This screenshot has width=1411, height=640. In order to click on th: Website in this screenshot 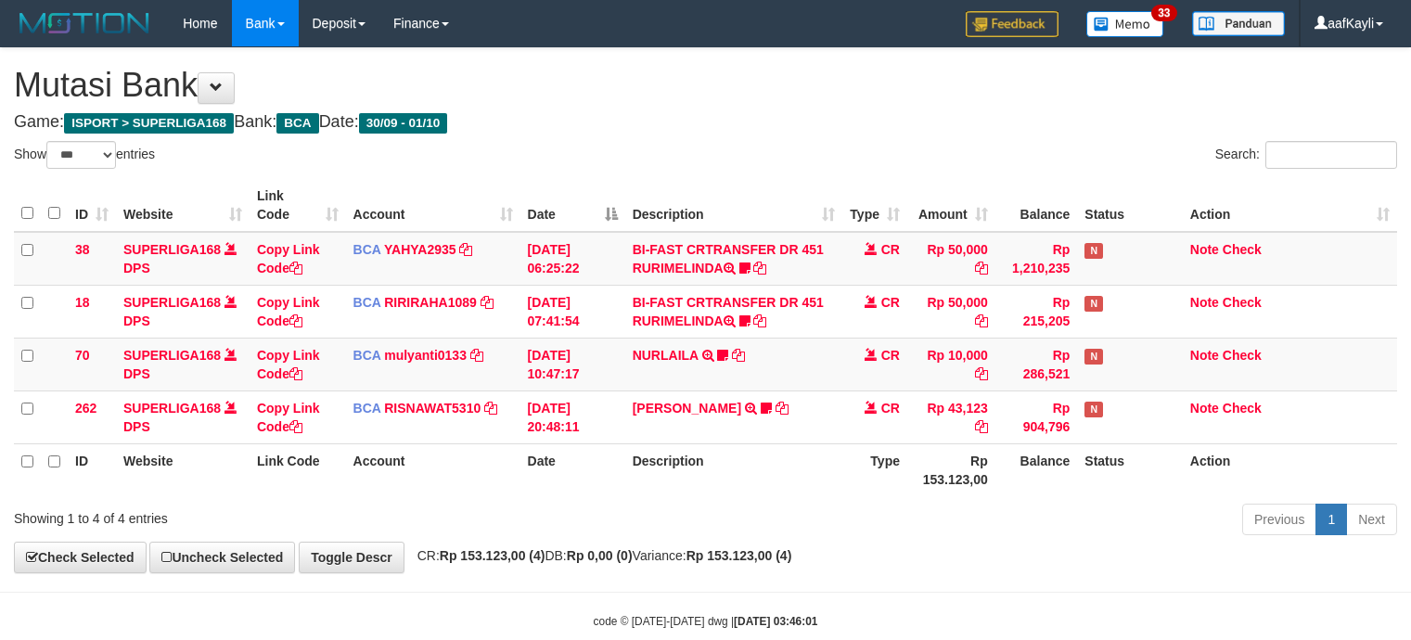, I will do `click(183, 469)`.